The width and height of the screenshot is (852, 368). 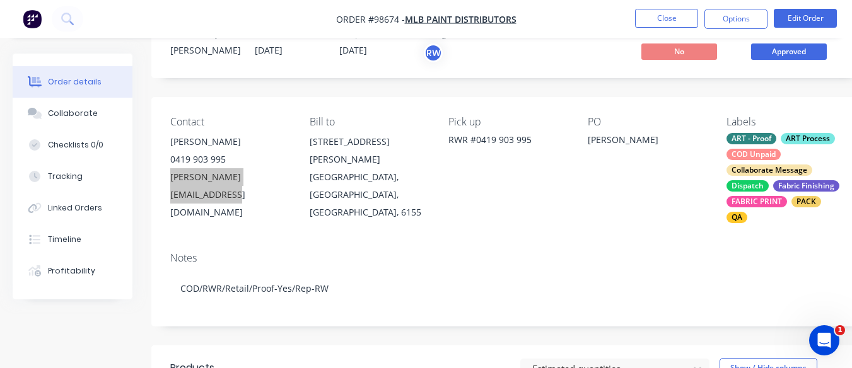 What do you see at coordinates (769, 170) in the screenshot?
I see `div: Collaborate Message` at bounding box center [769, 170].